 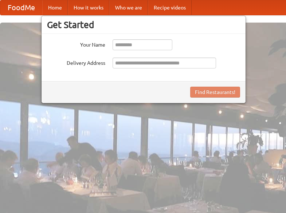 I want to click on a: Recipe videos, so click(x=170, y=8).